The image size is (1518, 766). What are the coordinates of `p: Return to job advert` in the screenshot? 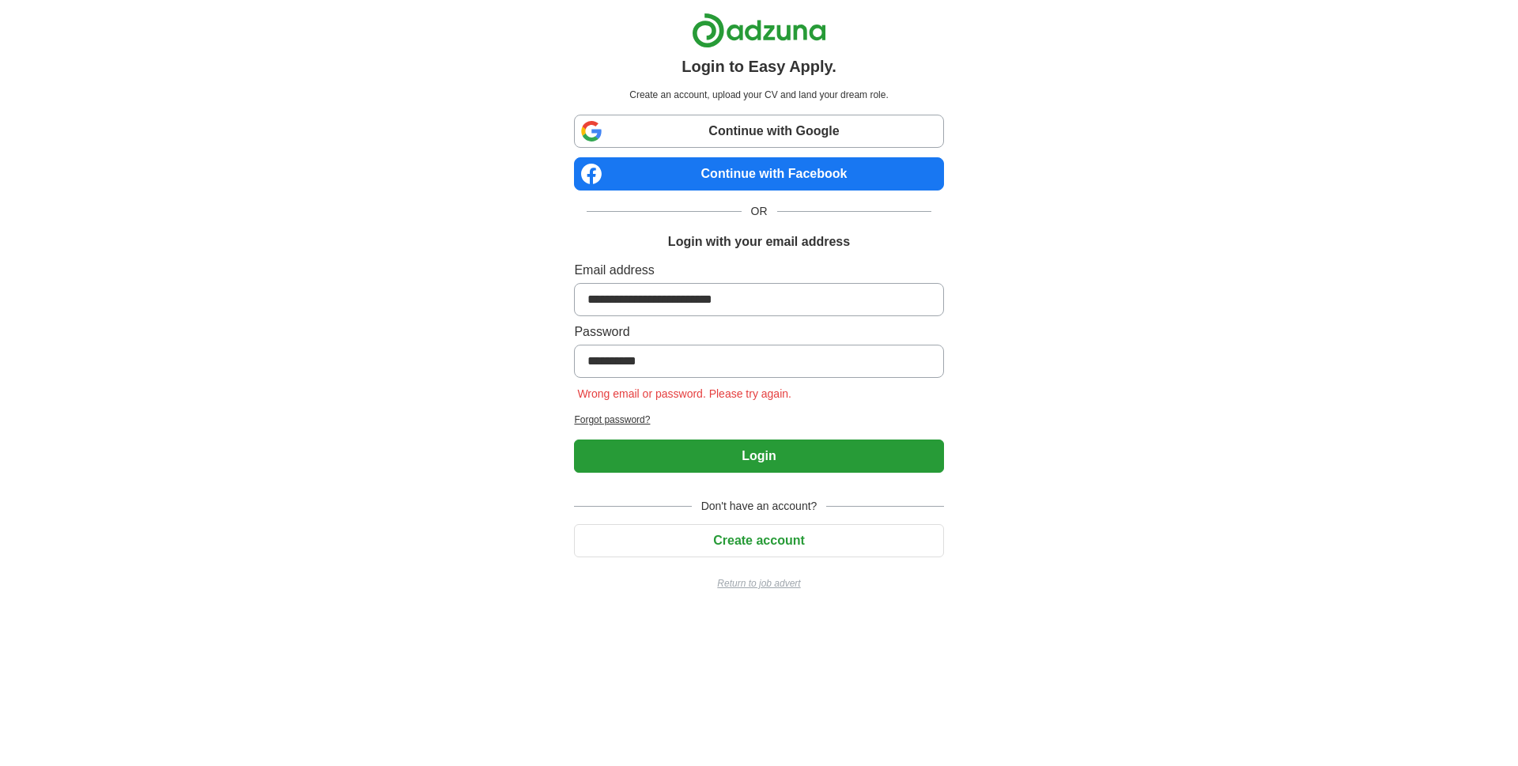 It's located at (758, 584).